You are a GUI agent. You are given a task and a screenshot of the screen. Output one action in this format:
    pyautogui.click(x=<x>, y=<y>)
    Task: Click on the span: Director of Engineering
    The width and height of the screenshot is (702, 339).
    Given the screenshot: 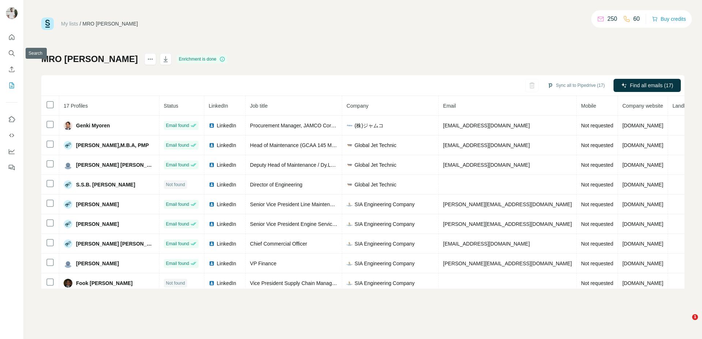 What is the action you would take?
    pyautogui.click(x=276, y=185)
    